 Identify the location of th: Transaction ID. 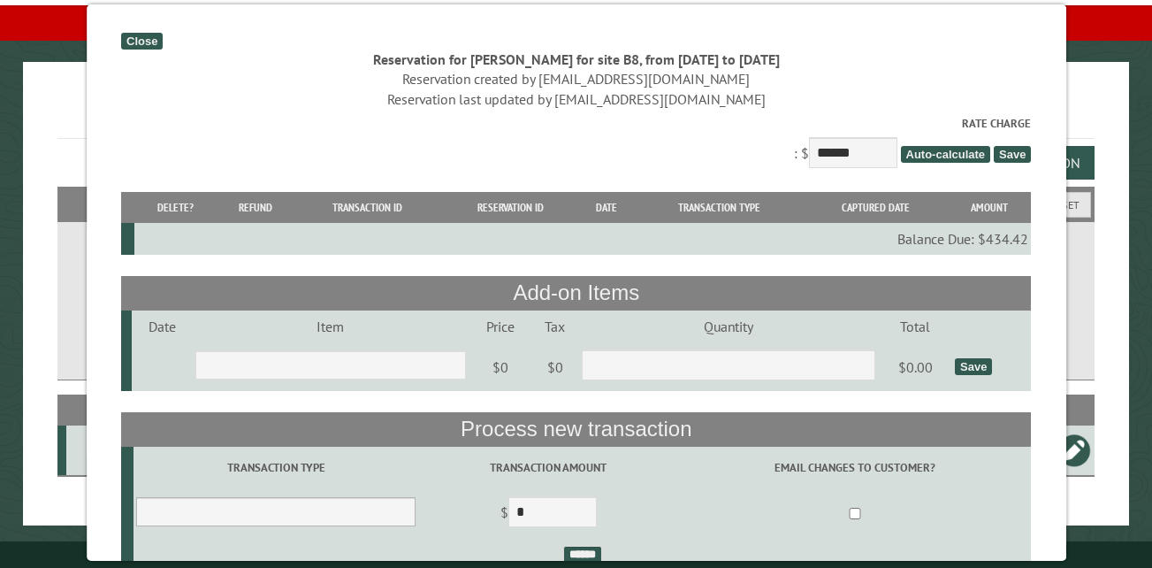
(367, 207).